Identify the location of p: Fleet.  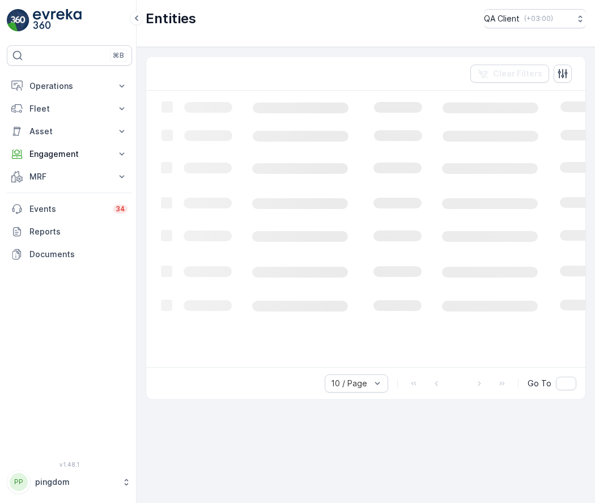
(69, 109).